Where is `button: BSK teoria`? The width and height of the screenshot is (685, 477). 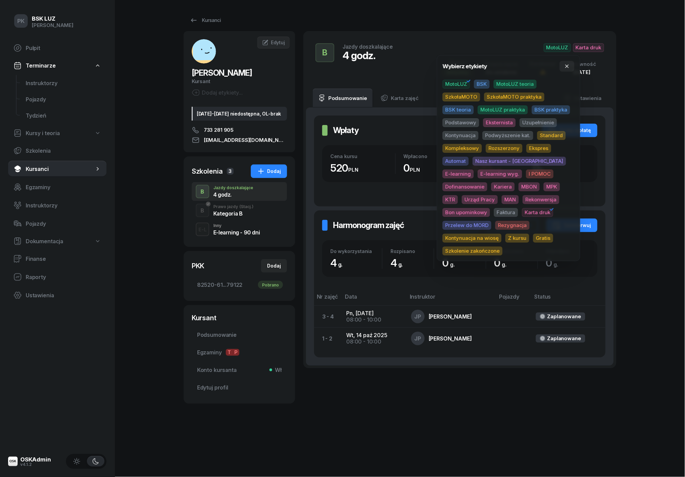 button: BSK teoria is located at coordinates (458, 110).